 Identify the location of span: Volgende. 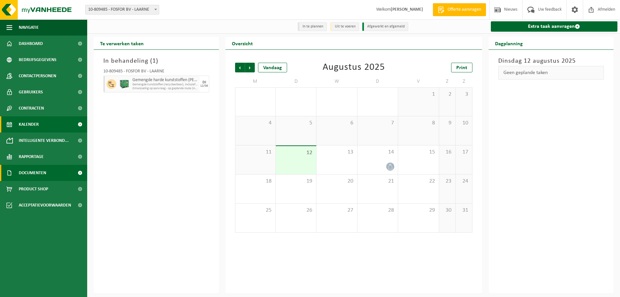
(250, 67).